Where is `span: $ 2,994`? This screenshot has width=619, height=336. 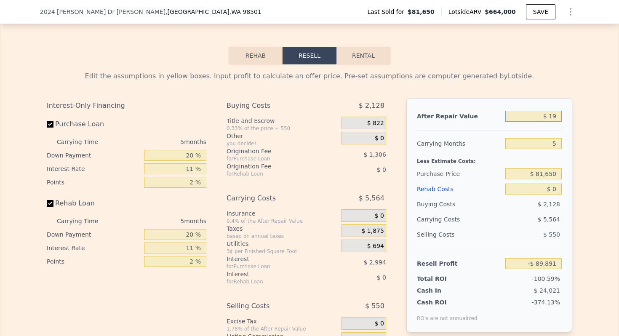 span: $ 2,994 is located at coordinates (374, 262).